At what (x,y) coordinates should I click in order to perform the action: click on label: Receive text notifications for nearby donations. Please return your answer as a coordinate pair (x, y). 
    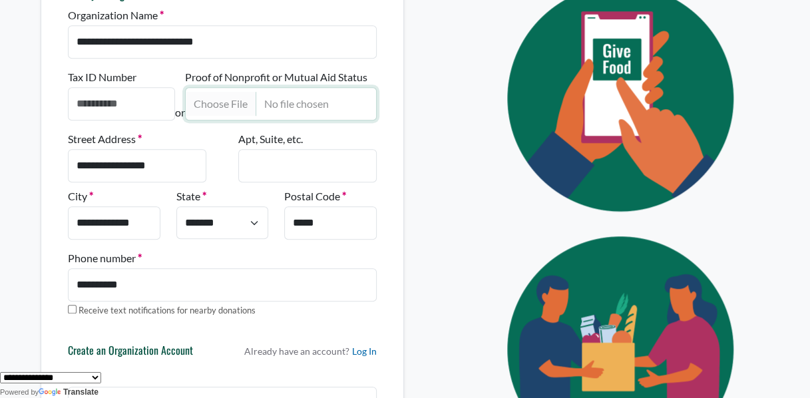
    Looking at the image, I should click on (167, 311).